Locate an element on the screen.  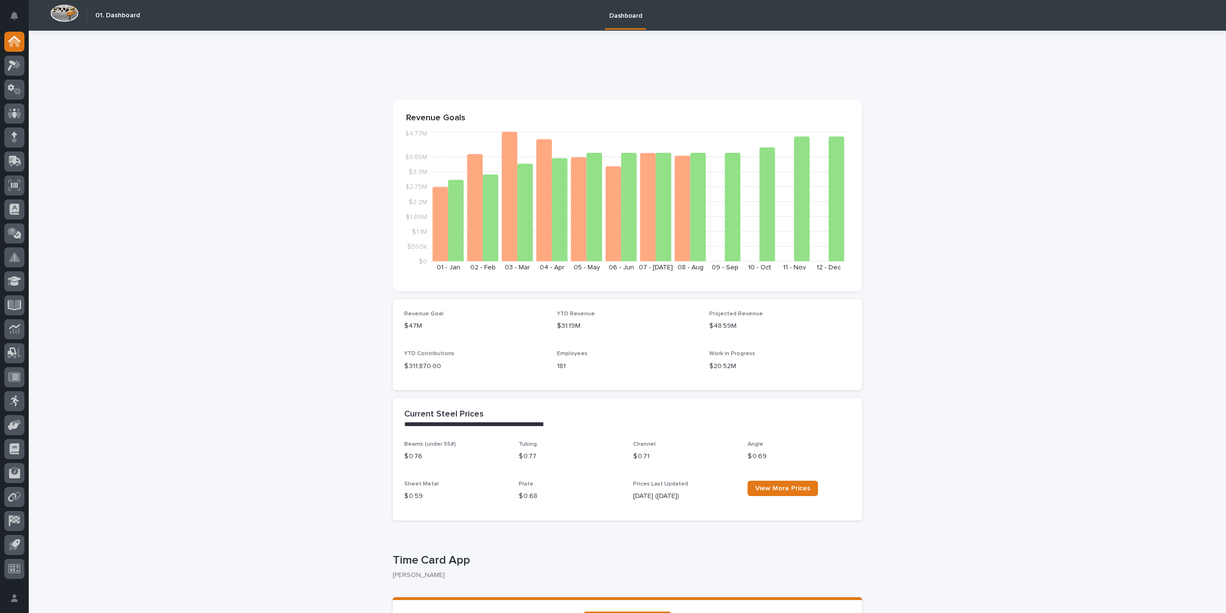
a: View More Prices is located at coordinates (783, 488).